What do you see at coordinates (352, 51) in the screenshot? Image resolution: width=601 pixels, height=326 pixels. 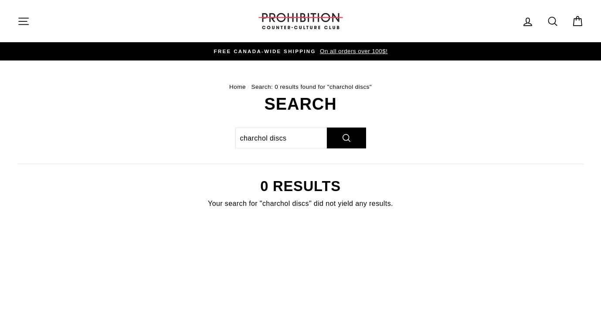 I see `span: On all orders over 100$!` at bounding box center [352, 51].